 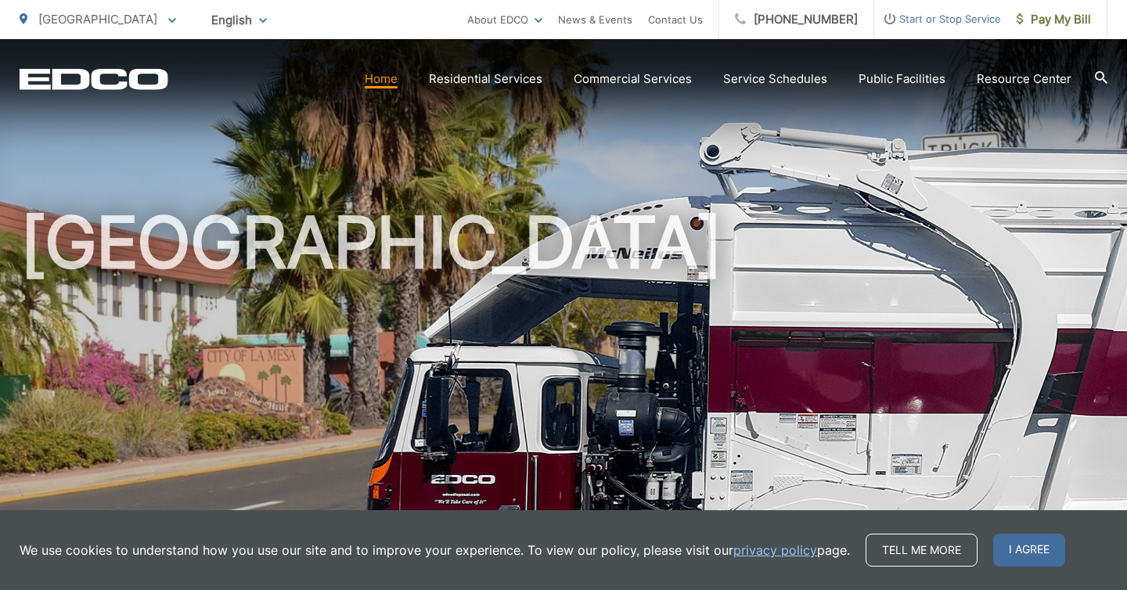 What do you see at coordinates (921, 550) in the screenshot?
I see `a: Tell me more` at bounding box center [921, 550].